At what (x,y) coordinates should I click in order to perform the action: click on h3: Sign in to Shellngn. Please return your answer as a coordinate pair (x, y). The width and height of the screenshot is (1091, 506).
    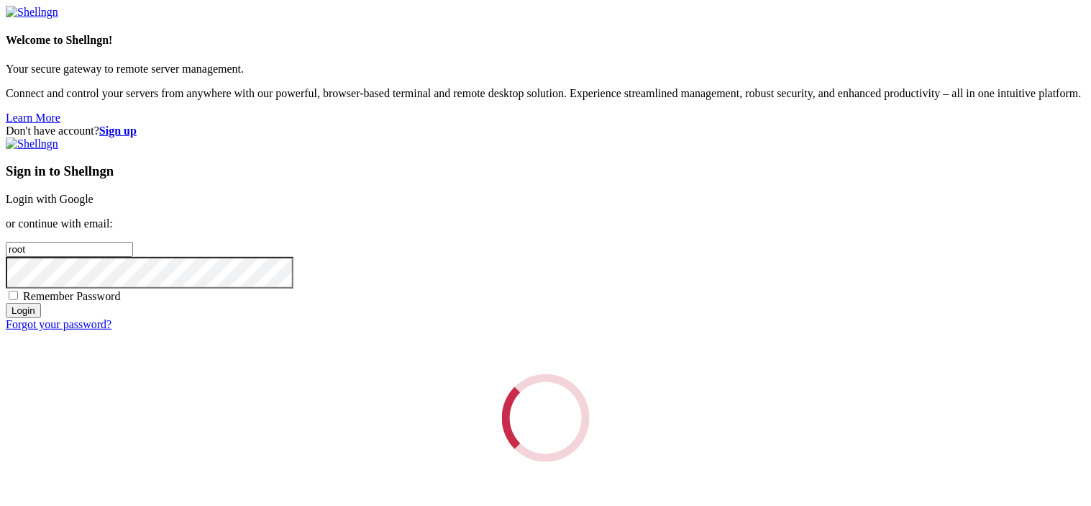
    Looking at the image, I should click on (545, 171).